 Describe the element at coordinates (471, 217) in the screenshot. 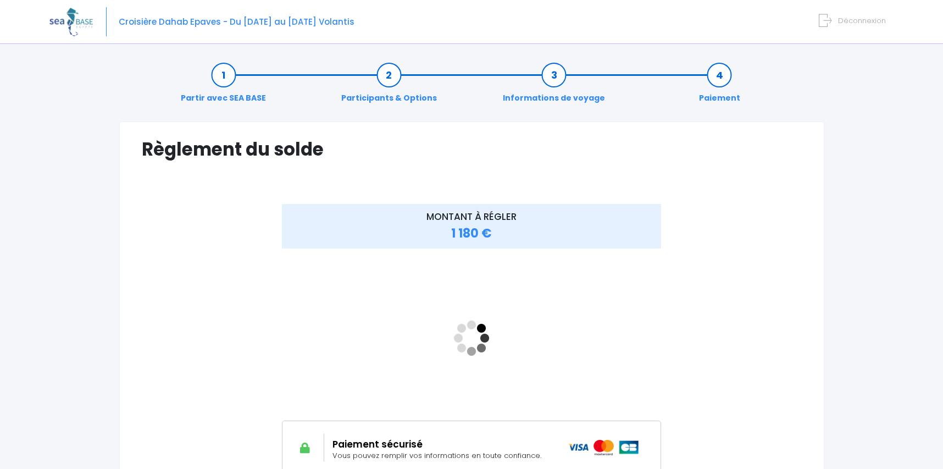

I see `span: MONTANT À RÉGLER` at that location.